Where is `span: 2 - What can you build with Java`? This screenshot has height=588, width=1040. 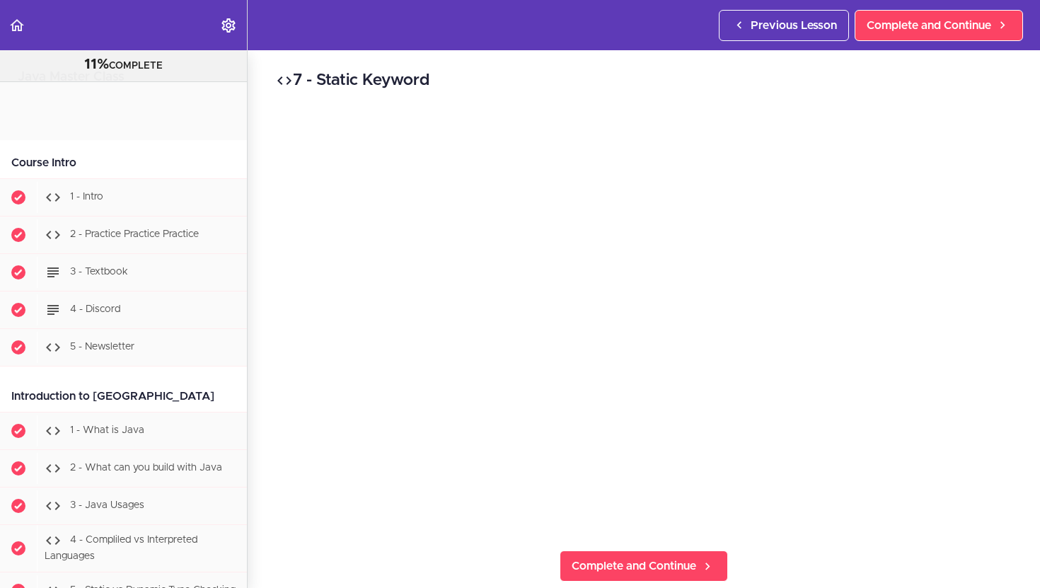
span: 2 - What can you build with Java is located at coordinates (146, 468).